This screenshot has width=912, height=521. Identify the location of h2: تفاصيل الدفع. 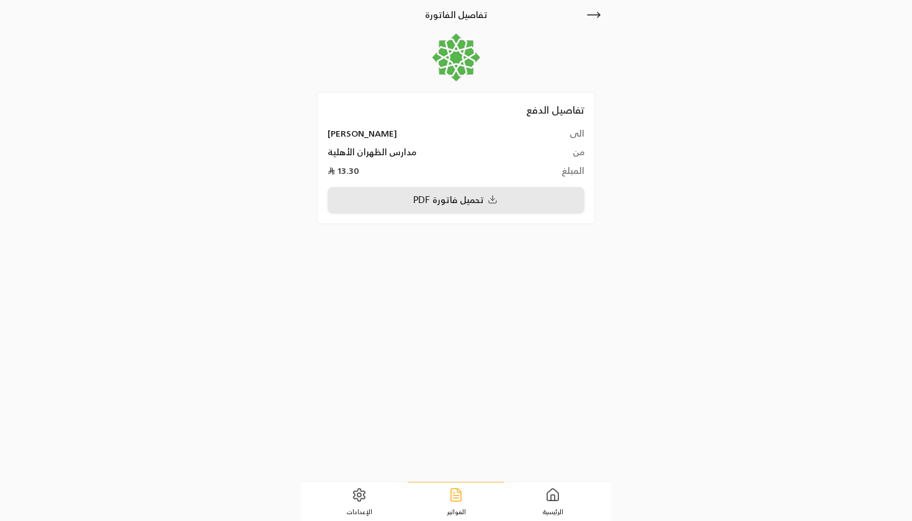
(456, 110).